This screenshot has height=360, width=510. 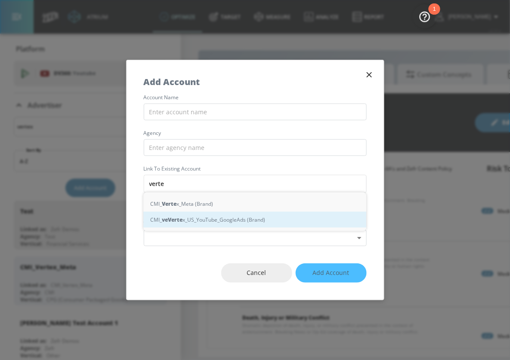 What do you see at coordinates (255, 98) in the screenshot?
I see `label: account name` at bounding box center [255, 98].